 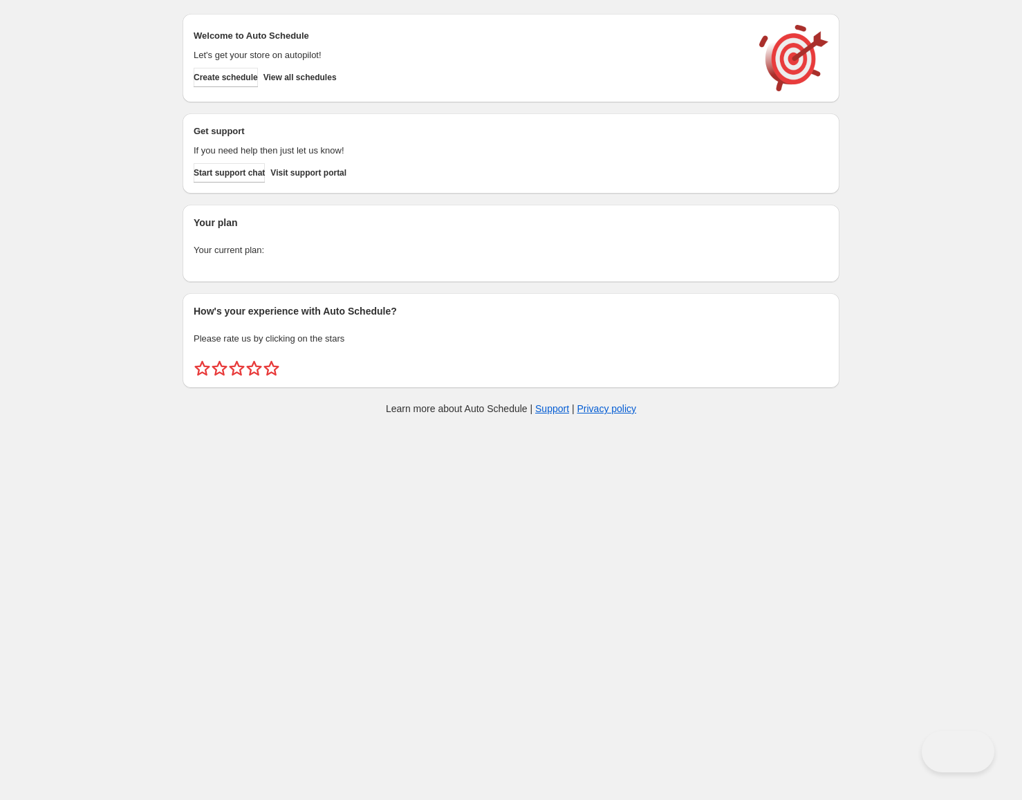 What do you see at coordinates (308, 173) in the screenshot?
I see `span: Visit support portal` at bounding box center [308, 173].